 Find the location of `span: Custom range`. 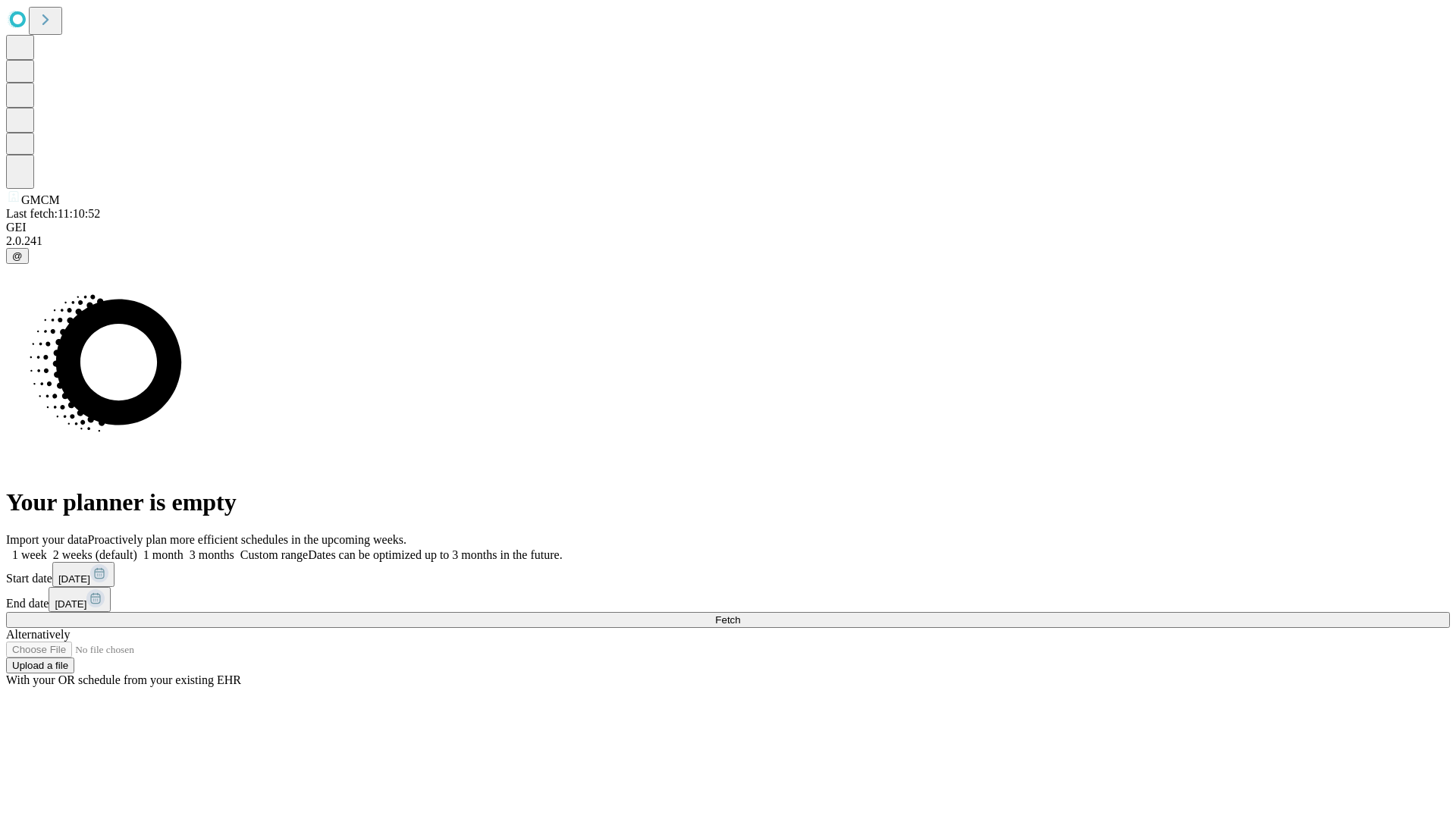

span: Custom range is located at coordinates (274, 554).